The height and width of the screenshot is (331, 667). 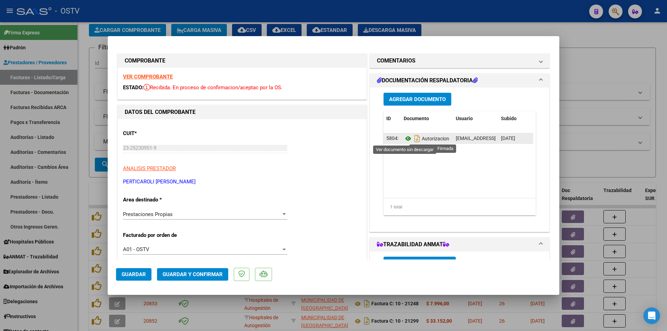 What do you see at coordinates (427, 81) in the screenshot?
I see `h1: DOCUMENTACIÓN RESPALDATORIA` at bounding box center [427, 81].